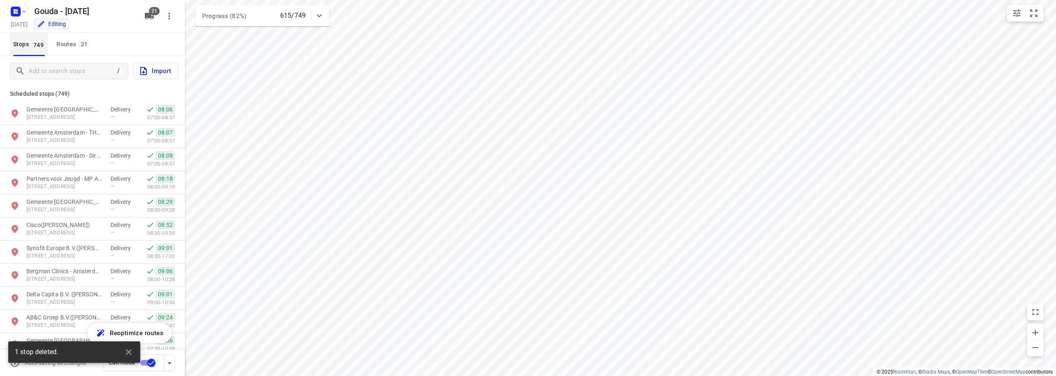 This screenshot has width=1056, height=376. I want to click on span: 08:06, so click(165, 109).